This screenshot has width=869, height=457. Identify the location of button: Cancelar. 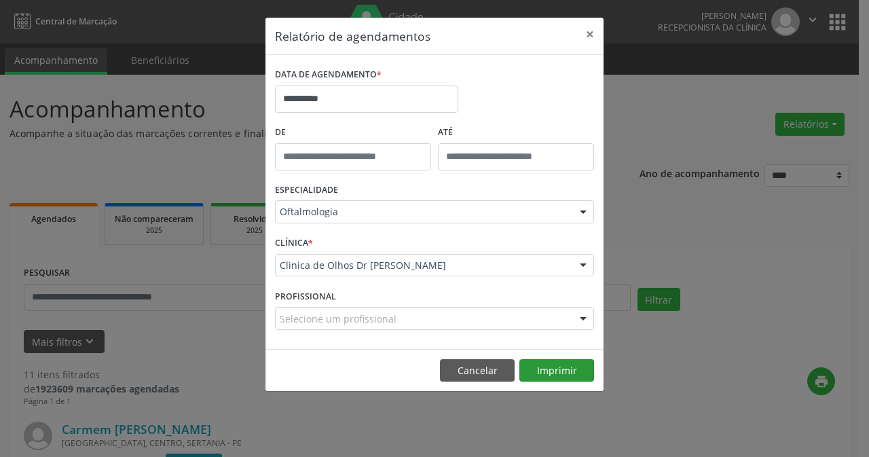
(477, 371).